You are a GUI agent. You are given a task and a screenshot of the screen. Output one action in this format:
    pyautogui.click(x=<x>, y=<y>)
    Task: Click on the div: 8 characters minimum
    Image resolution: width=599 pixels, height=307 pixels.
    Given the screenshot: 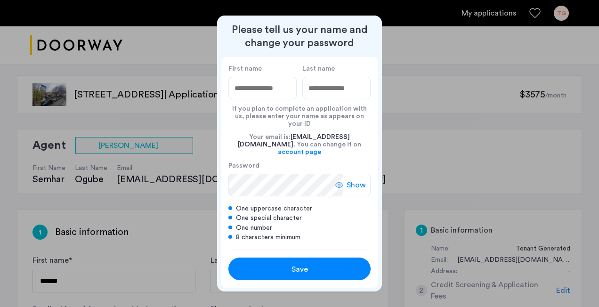 What is the action you would take?
    pyautogui.click(x=300, y=237)
    